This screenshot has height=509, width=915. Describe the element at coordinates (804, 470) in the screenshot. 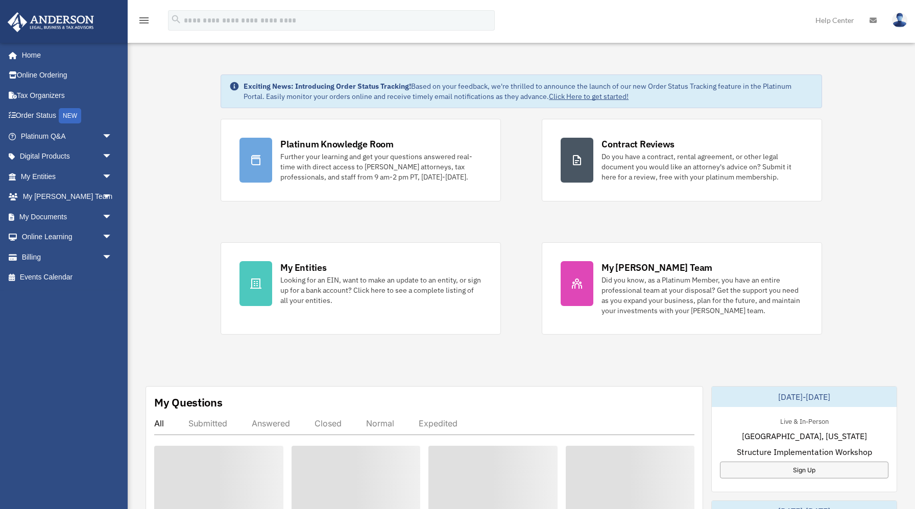

I see `a: Sign Up` at that location.